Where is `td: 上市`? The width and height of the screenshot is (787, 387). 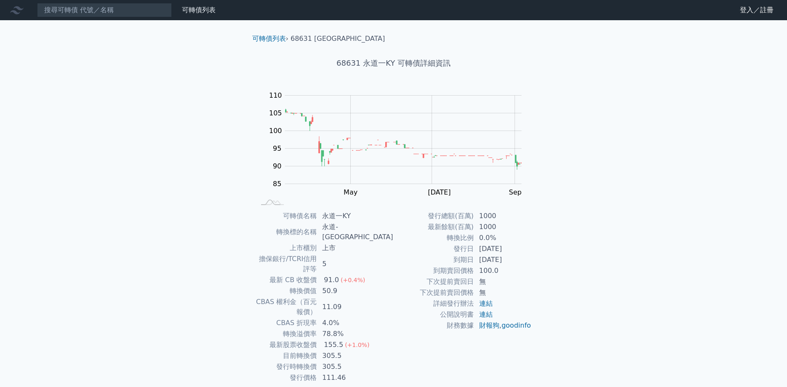 td: 上市 is located at coordinates (355, 248).